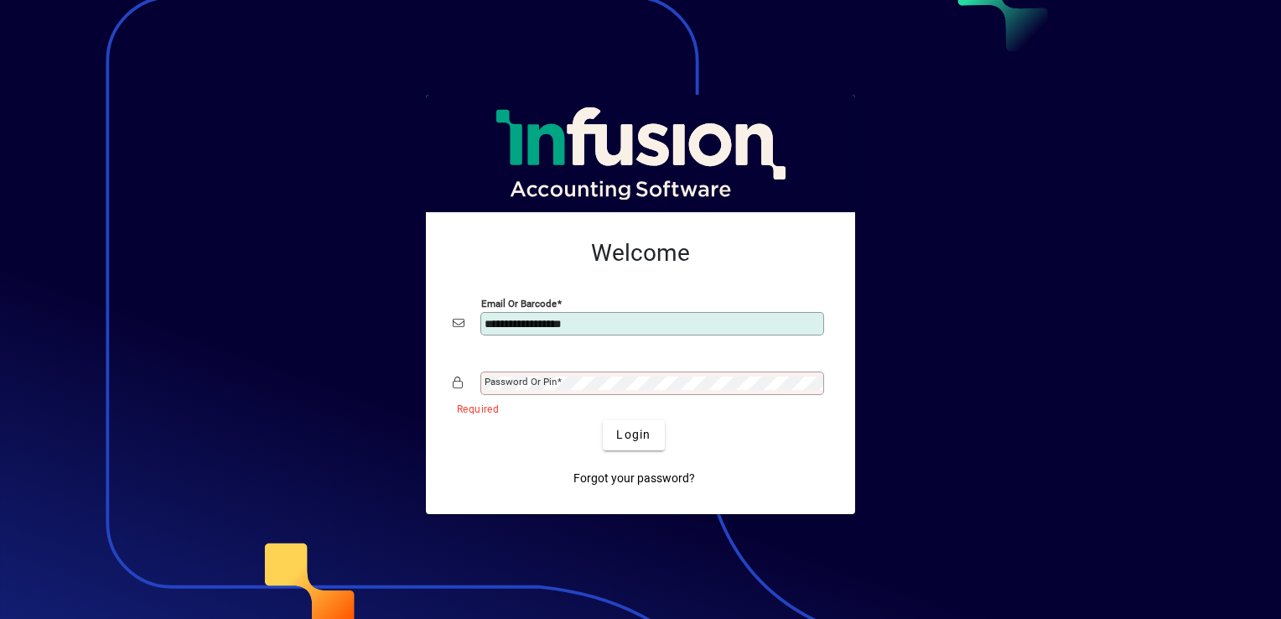 Image resolution: width=1281 pixels, height=619 pixels. I want to click on a: Forgot your password?, so click(634, 479).